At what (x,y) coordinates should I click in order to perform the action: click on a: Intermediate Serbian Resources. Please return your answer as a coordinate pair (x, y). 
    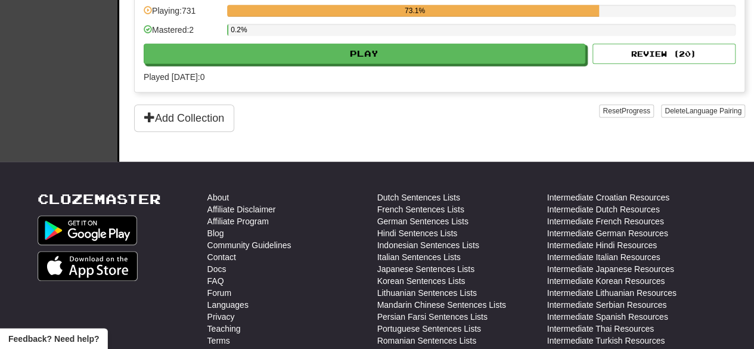
    Looking at the image, I should click on (607, 305).